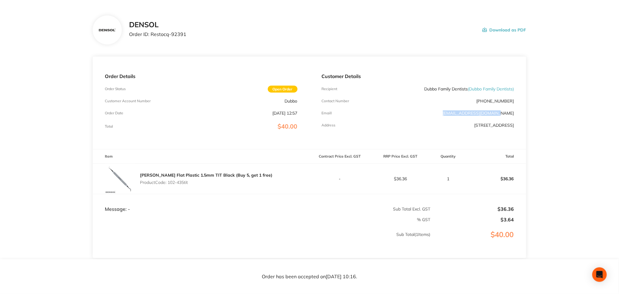  I want to click on img: Y2p0bmswZQ, so click(107, 30).